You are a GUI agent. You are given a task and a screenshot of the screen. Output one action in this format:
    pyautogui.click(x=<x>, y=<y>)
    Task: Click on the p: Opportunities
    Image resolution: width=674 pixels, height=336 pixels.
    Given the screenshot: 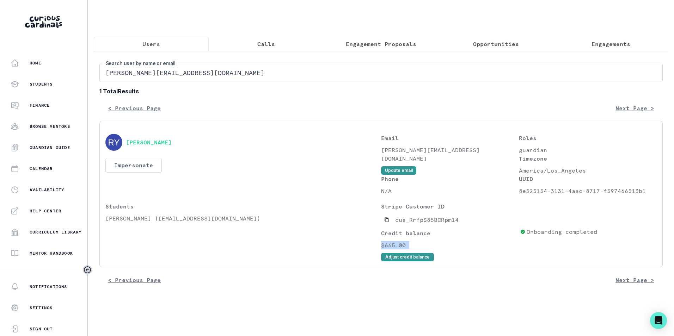 What is the action you would take?
    pyautogui.click(x=496, y=44)
    